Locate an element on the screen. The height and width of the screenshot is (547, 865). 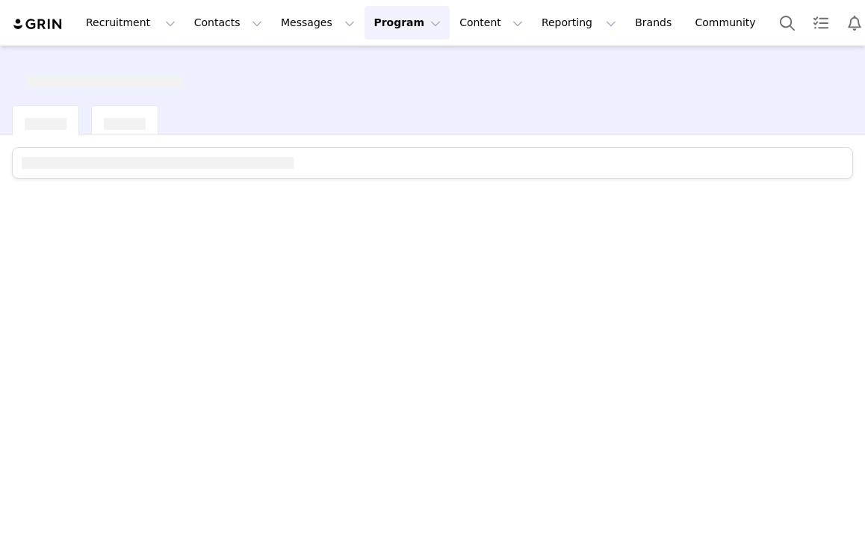
button: Content is located at coordinates (491, 22).